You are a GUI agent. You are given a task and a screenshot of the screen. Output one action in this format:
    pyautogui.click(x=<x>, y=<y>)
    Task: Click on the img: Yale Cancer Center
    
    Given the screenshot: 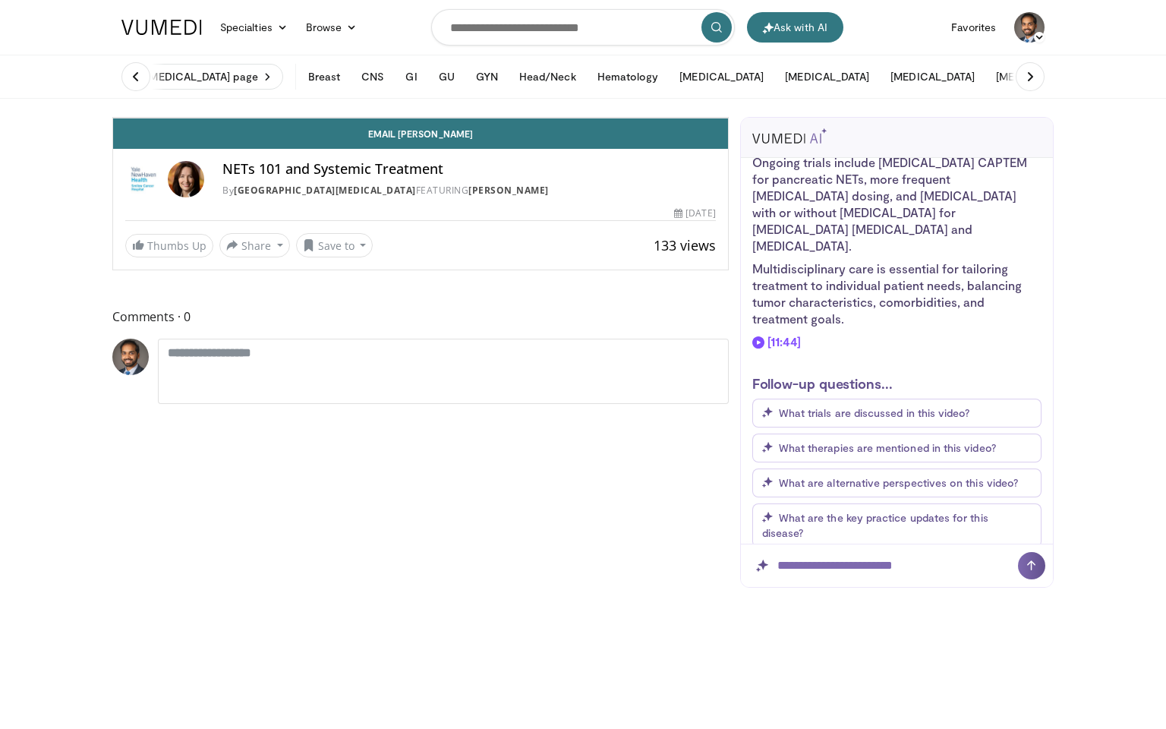 What is the action you would take?
    pyautogui.click(x=143, y=179)
    